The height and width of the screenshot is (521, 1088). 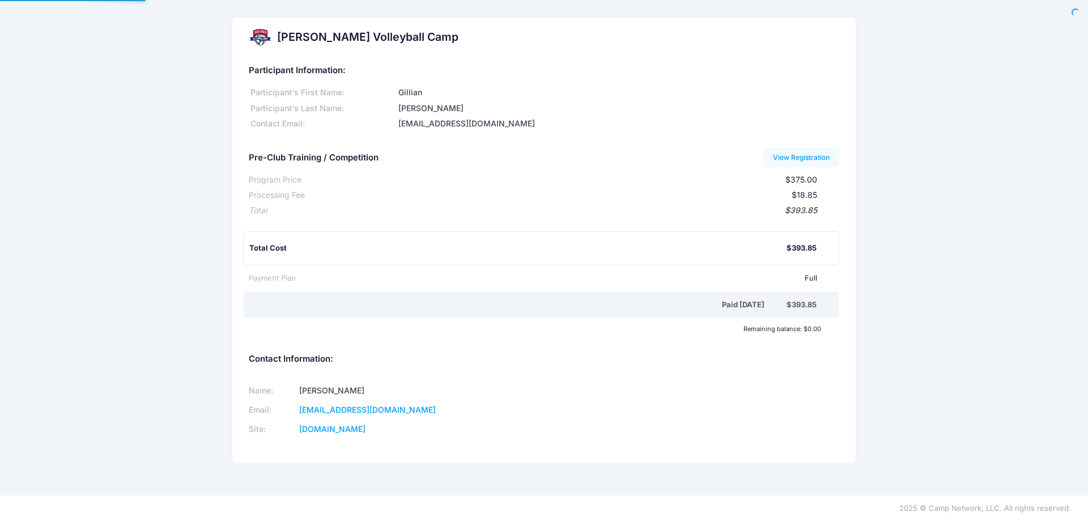 I want to click on h5: Contact Information:, so click(x=544, y=359).